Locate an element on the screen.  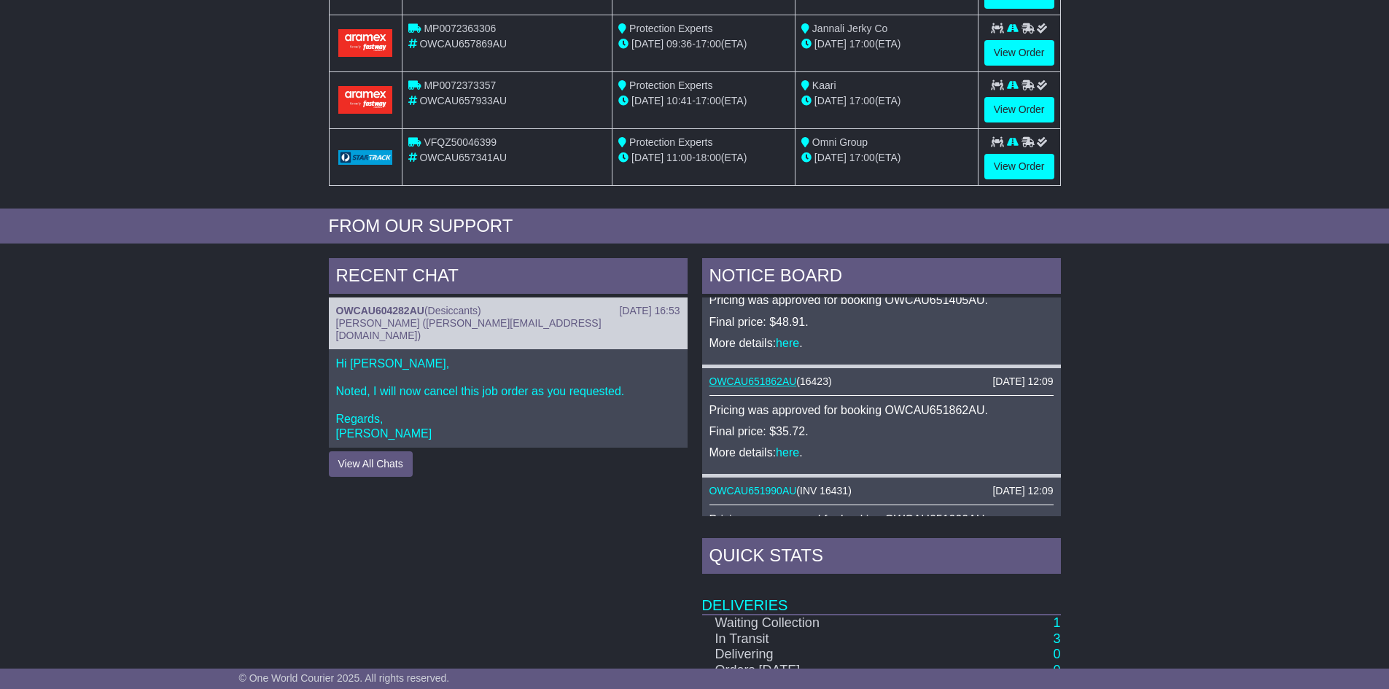
span: OWCAU657341AU is located at coordinates (463, 158).